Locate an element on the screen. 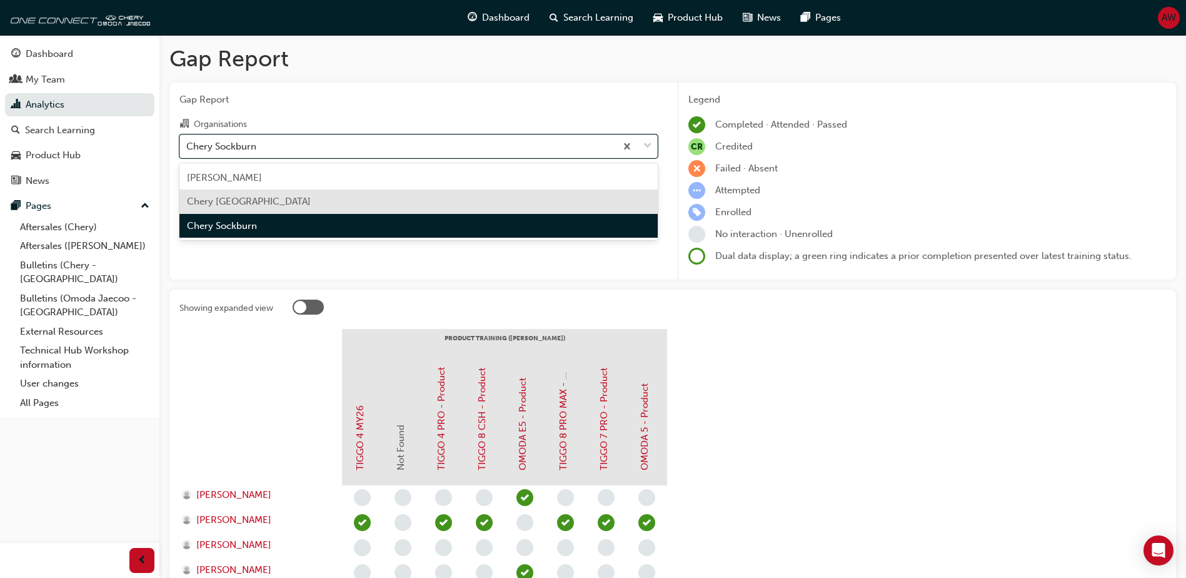  span: Attempted is located at coordinates (738, 190).